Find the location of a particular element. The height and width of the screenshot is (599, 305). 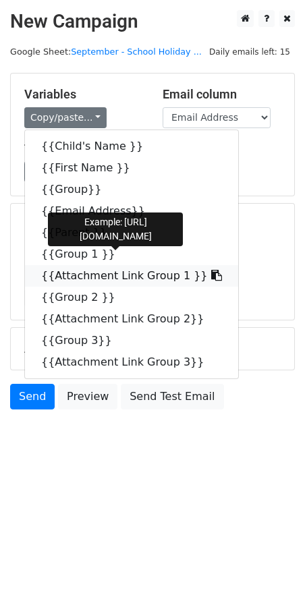

a: Daily emails left: 15 is located at coordinates (249, 51).